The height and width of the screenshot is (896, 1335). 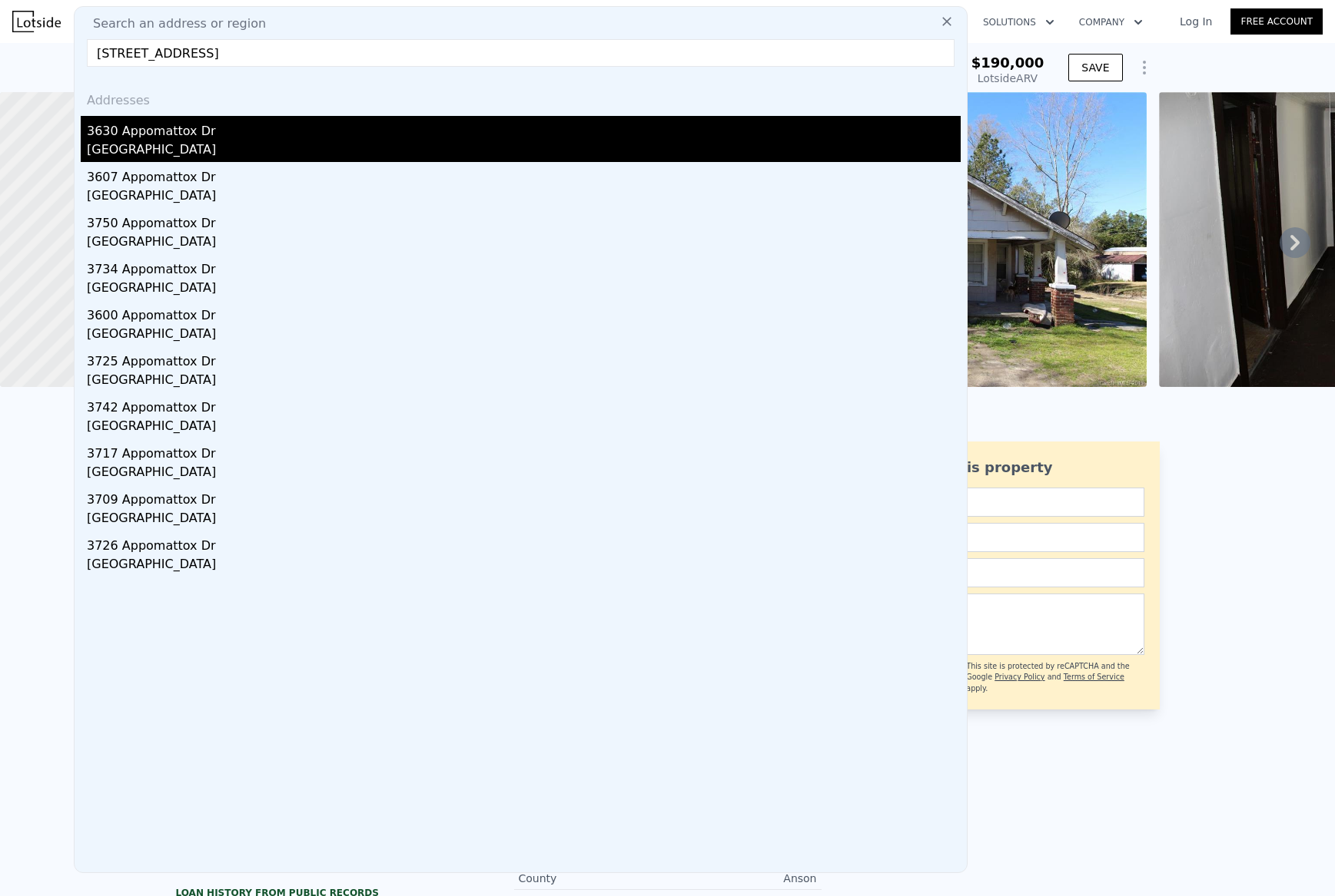 What do you see at coordinates (523, 405) in the screenshot?
I see `div: 3742 Appomattox Dr` at bounding box center [523, 405].